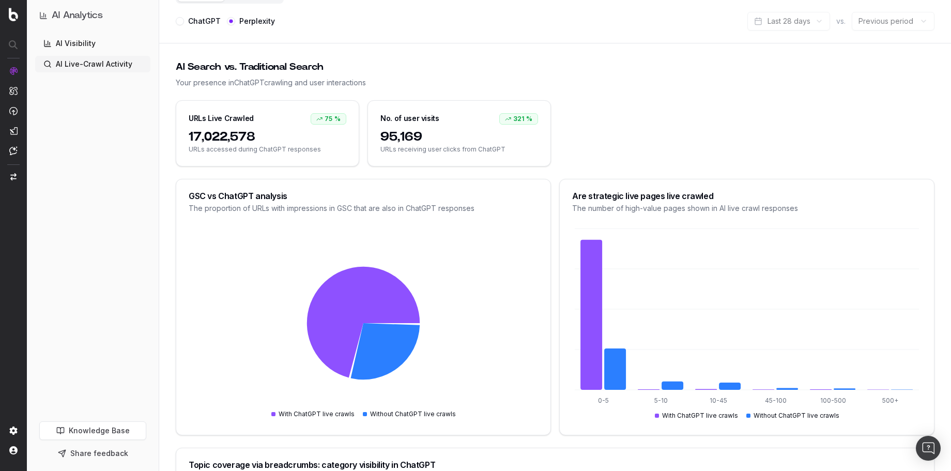  What do you see at coordinates (93, 453) in the screenshot?
I see `button: Share feedback` at bounding box center [93, 453].